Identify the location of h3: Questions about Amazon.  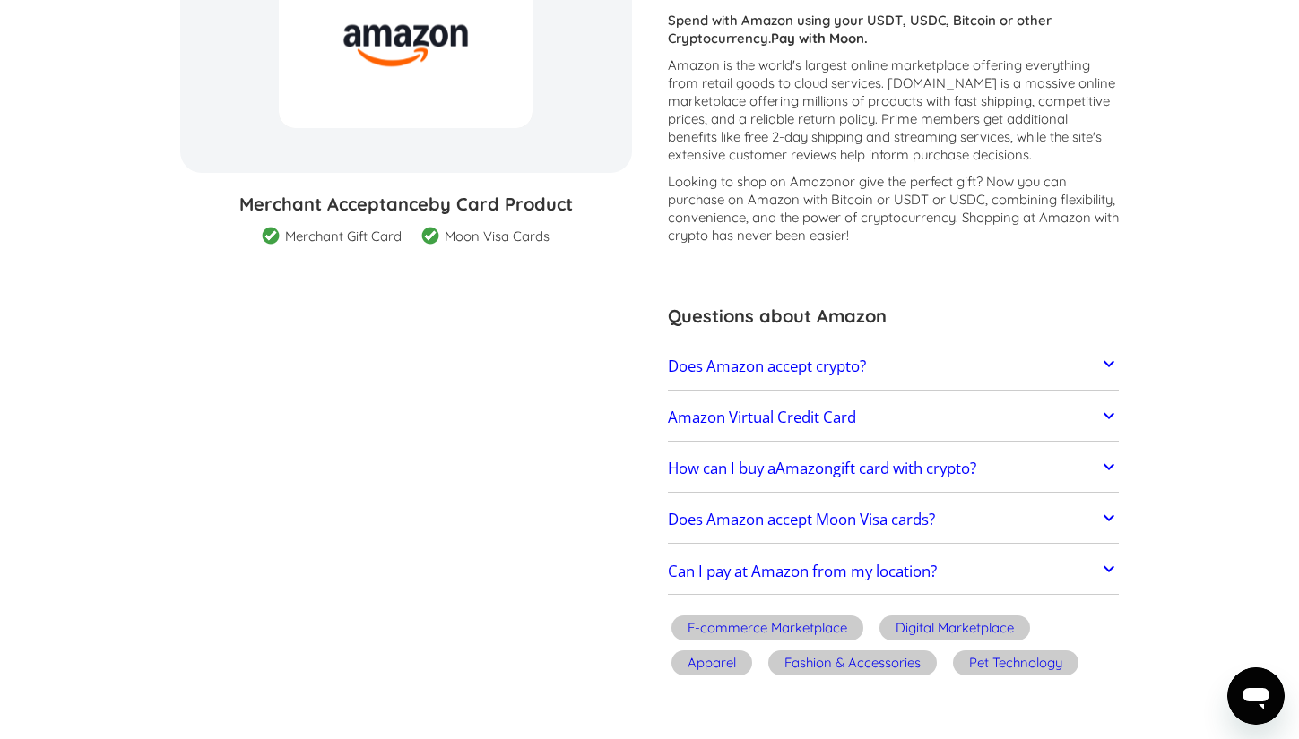
(894, 316).